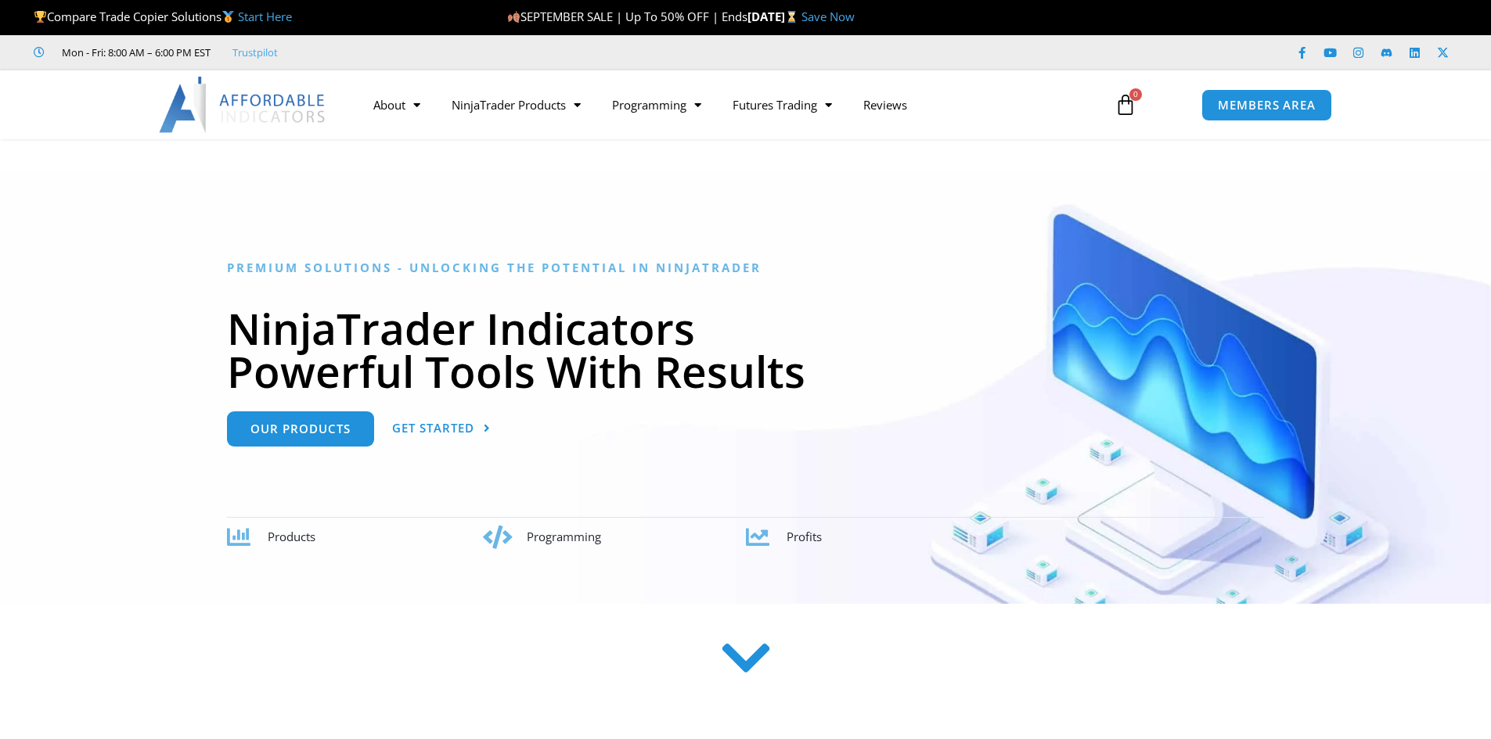  What do you see at coordinates (264, 16) in the screenshot?
I see `a: Start Here` at bounding box center [264, 16].